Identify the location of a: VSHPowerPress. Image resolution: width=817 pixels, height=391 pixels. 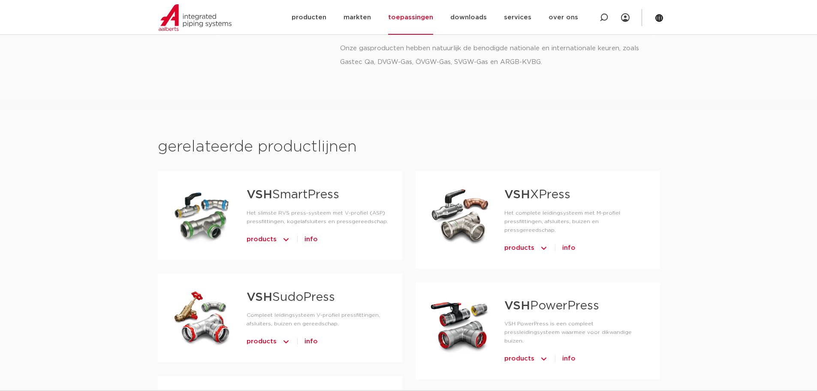
(552, 306).